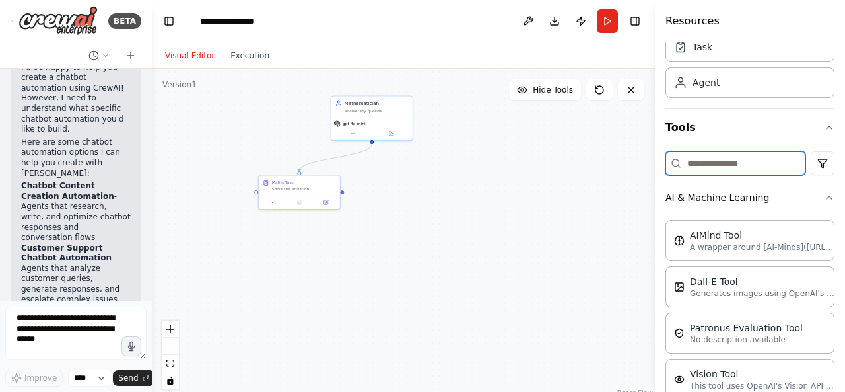  Describe the element at coordinates (746, 327) in the screenshot. I see `div: Patronus Evaluation Tool` at that location.